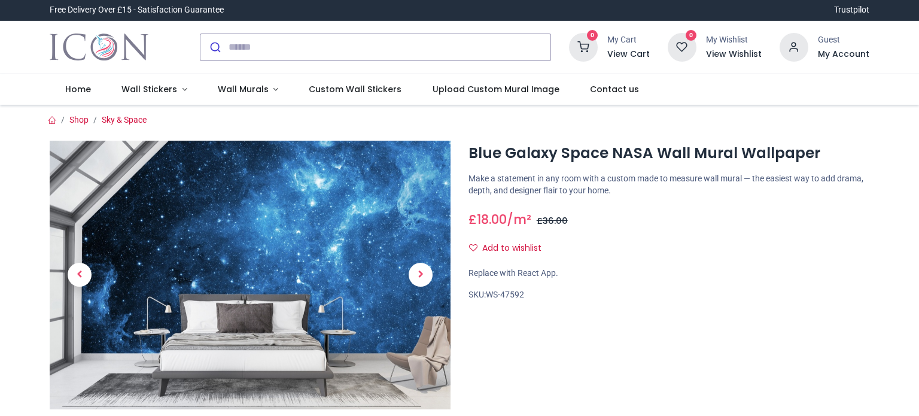 This screenshot has width=919, height=416. Describe the element at coordinates (421, 275) in the screenshot. I see `a: Next` at that location.